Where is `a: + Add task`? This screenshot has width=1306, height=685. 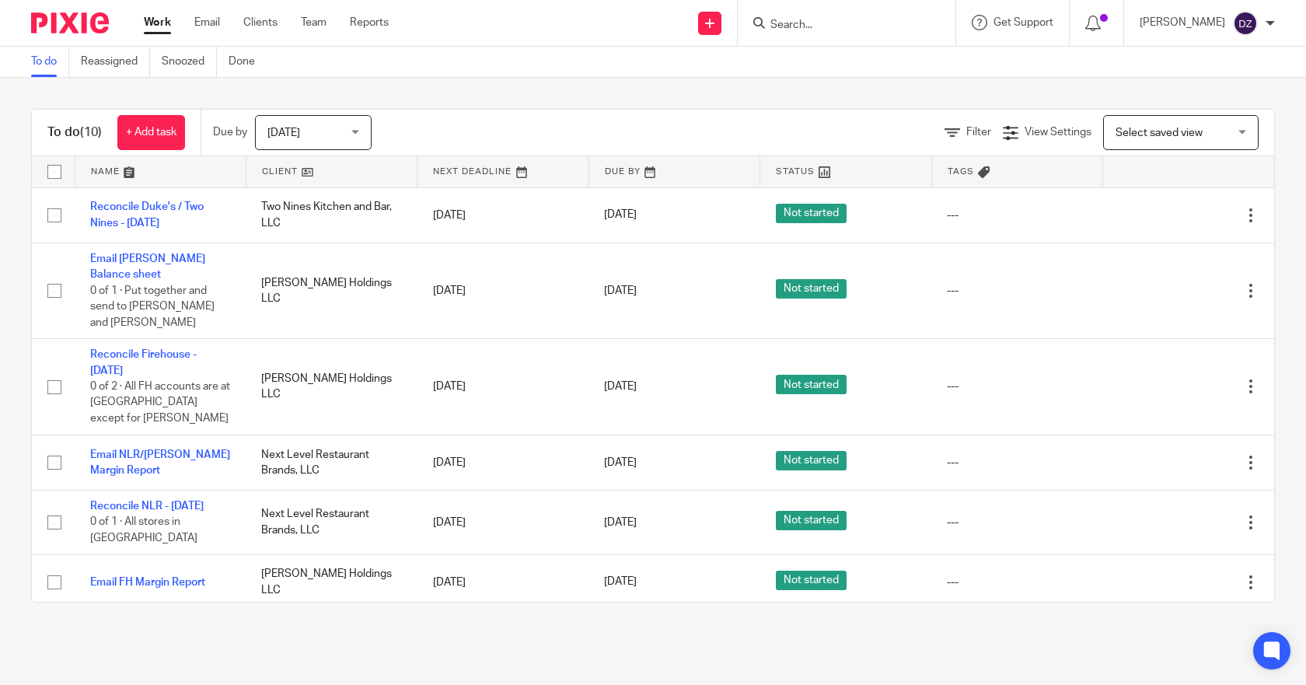
a: + Add task is located at coordinates (151, 132).